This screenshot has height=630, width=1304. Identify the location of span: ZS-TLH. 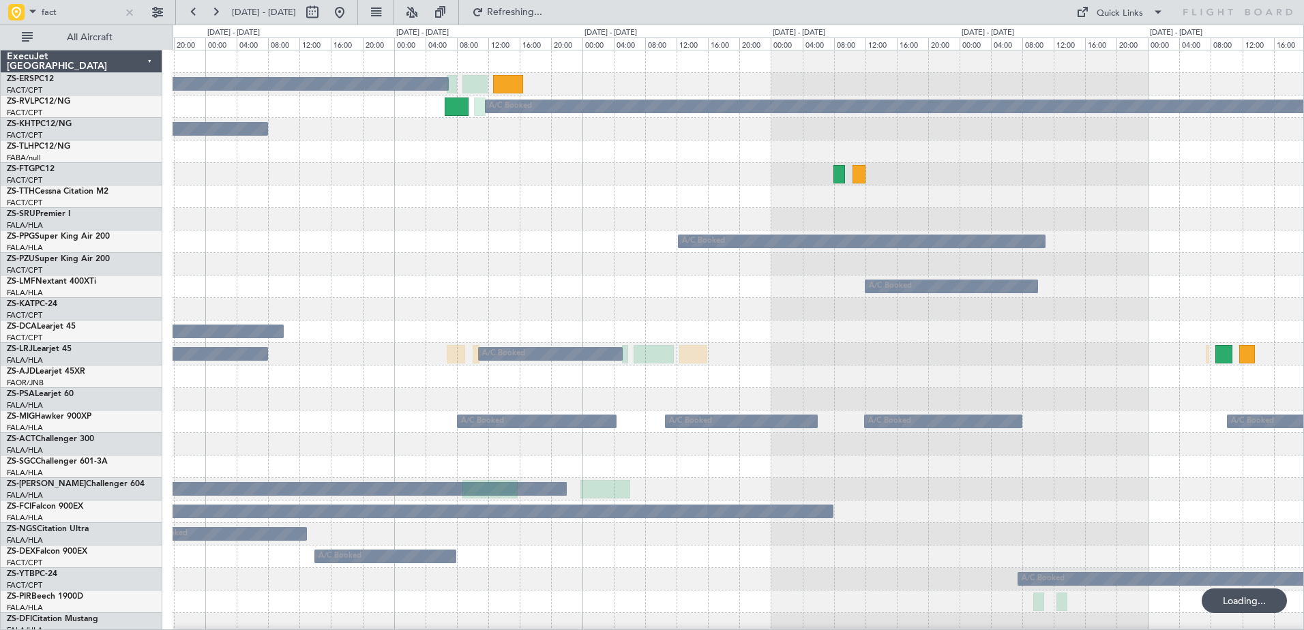
(20, 147).